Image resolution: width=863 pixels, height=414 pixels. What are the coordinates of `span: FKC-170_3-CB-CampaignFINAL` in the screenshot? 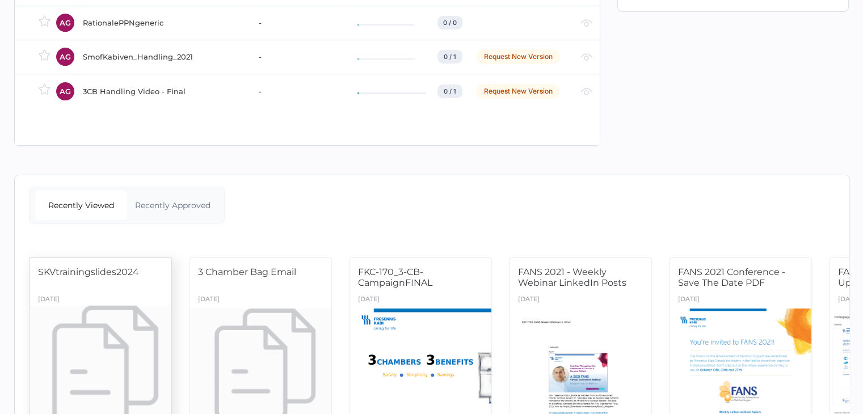 It's located at (395, 278).